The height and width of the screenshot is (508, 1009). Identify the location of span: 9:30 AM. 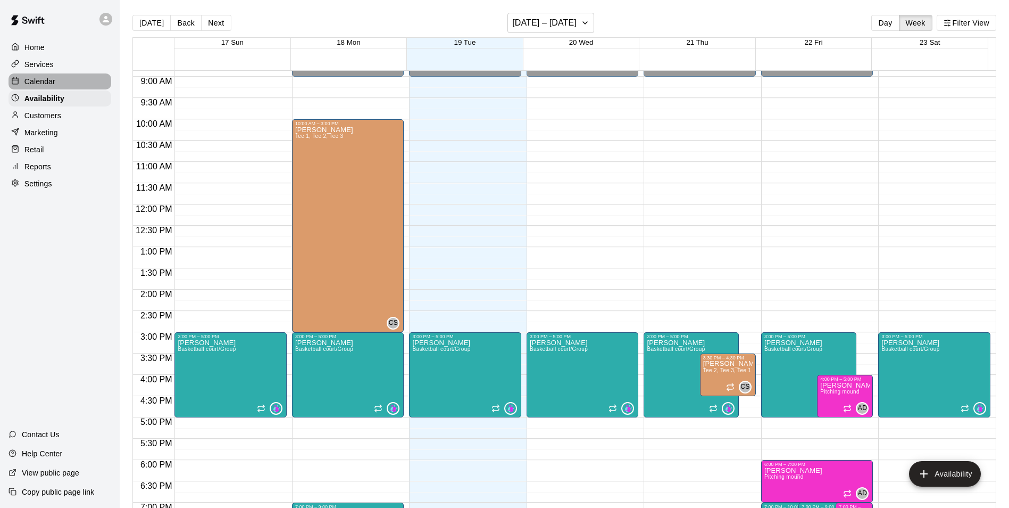
(156, 102).